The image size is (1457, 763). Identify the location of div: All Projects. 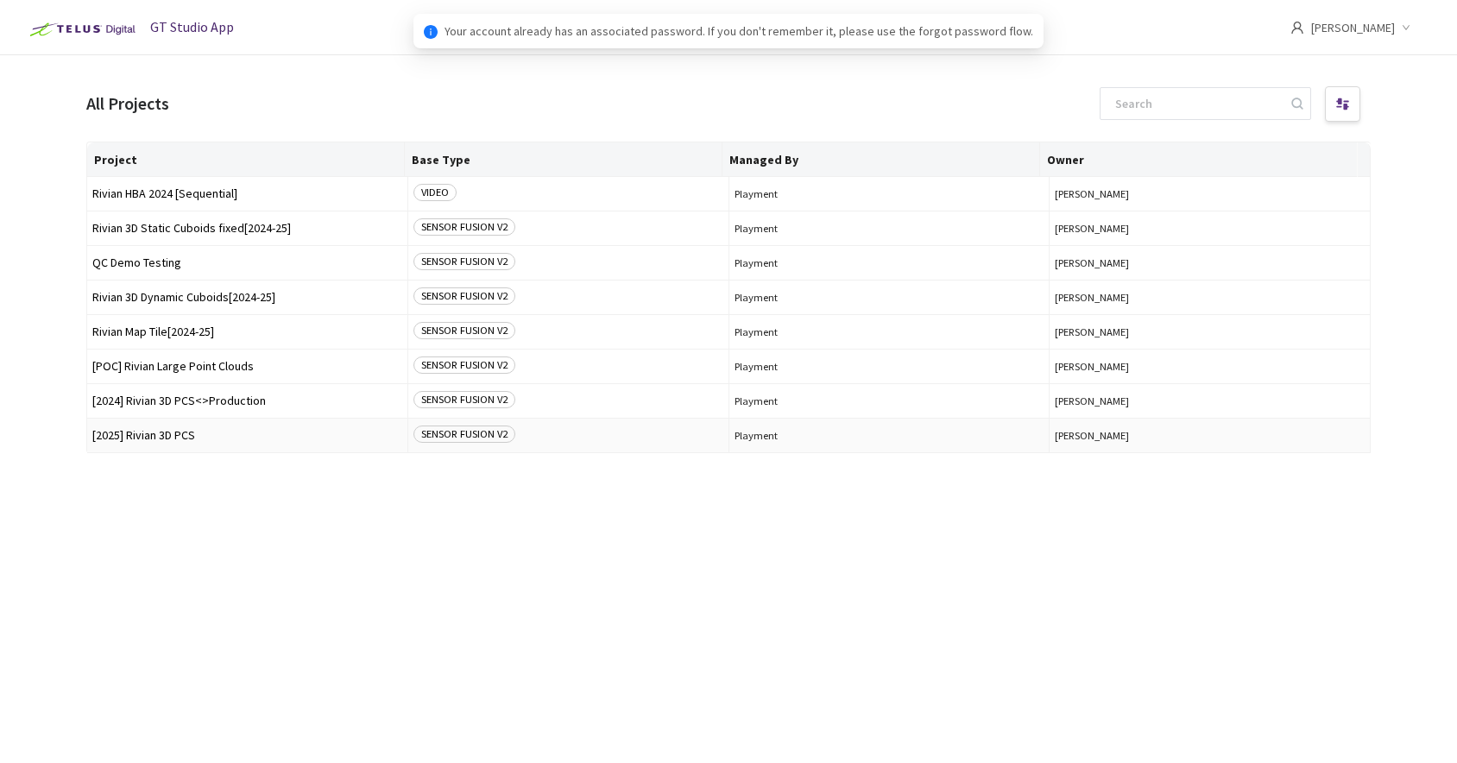
(128, 103).